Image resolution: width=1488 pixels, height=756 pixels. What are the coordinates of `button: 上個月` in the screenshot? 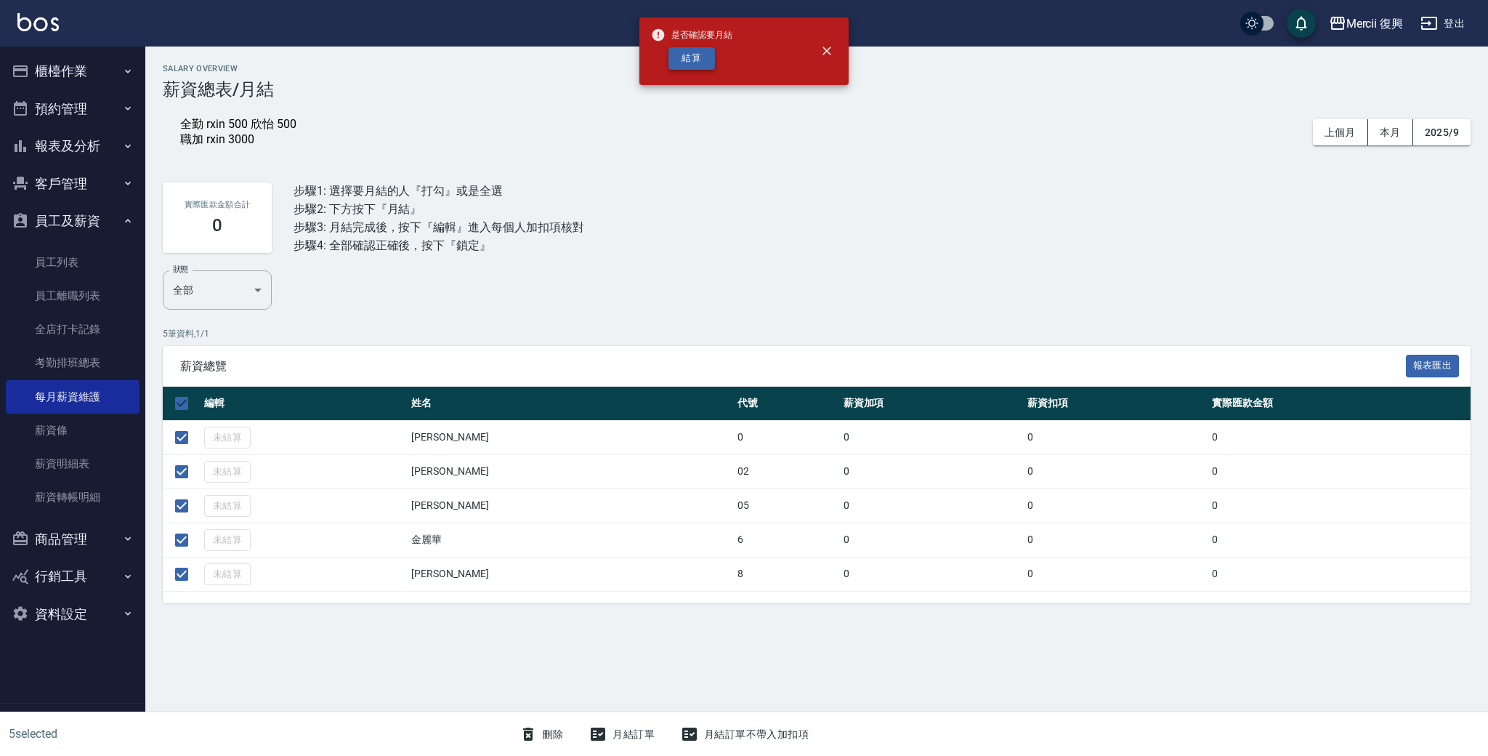 It's located at (1340, 132).